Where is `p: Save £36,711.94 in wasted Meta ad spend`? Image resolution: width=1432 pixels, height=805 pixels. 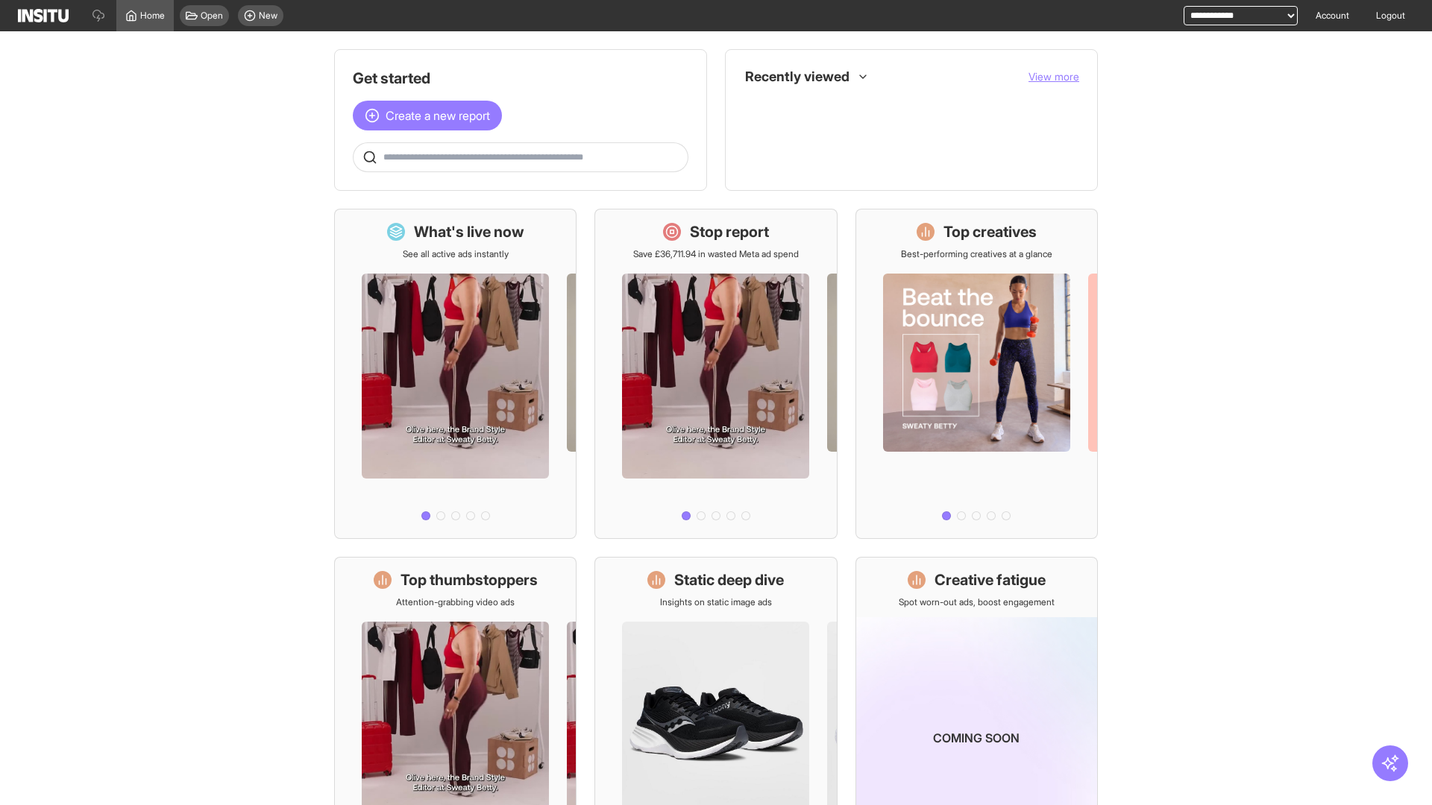 p: Save £36,711.94 in wasted Meta ad spend is located at coordinates (716, 254).